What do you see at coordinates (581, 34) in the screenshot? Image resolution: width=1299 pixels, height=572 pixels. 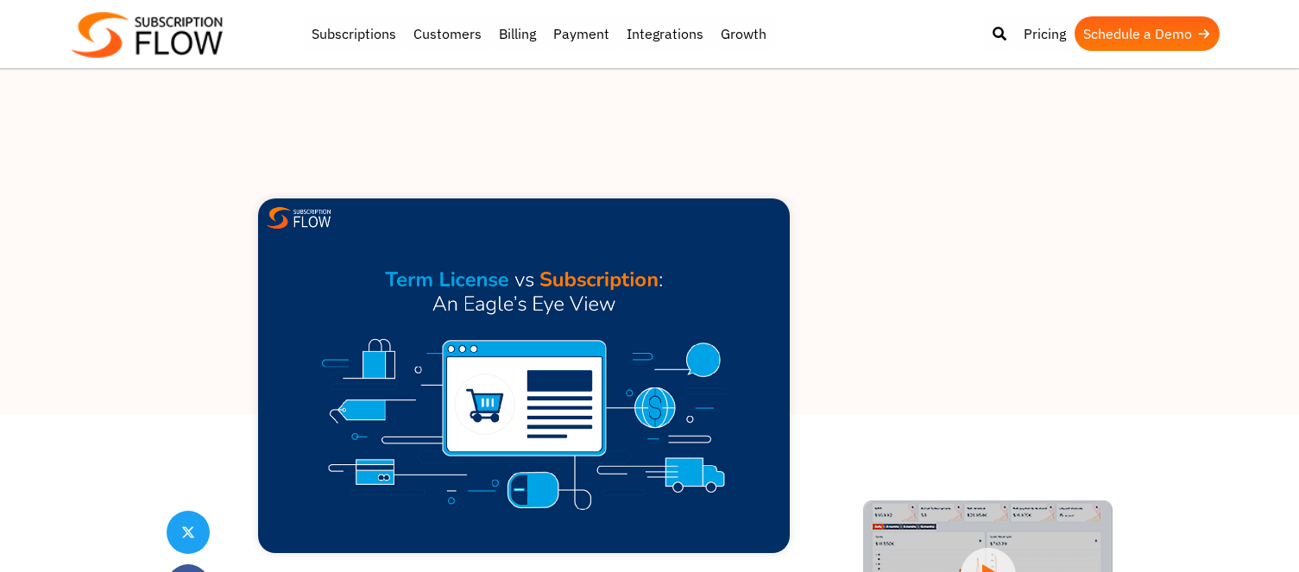 I see `a: Payment` at bounding box center [581, 34].